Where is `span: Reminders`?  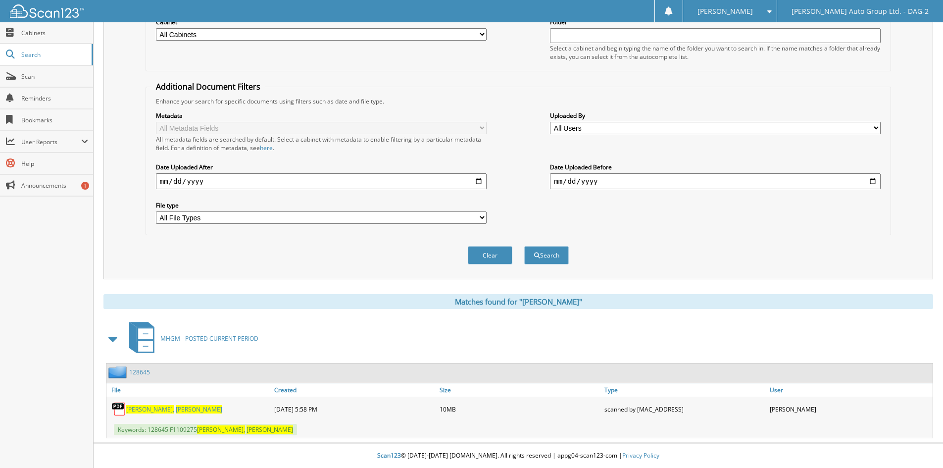 span: Reminders is located at coordinates (54, 98).